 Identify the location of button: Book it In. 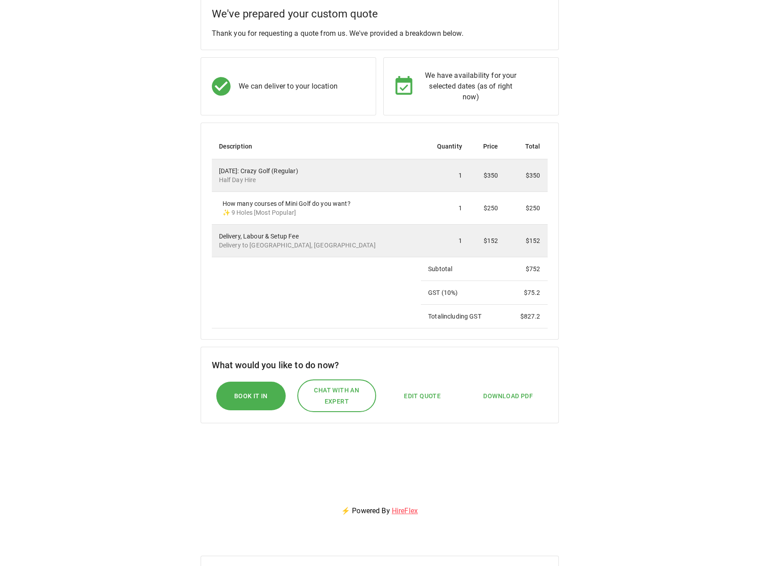
(251, 396).